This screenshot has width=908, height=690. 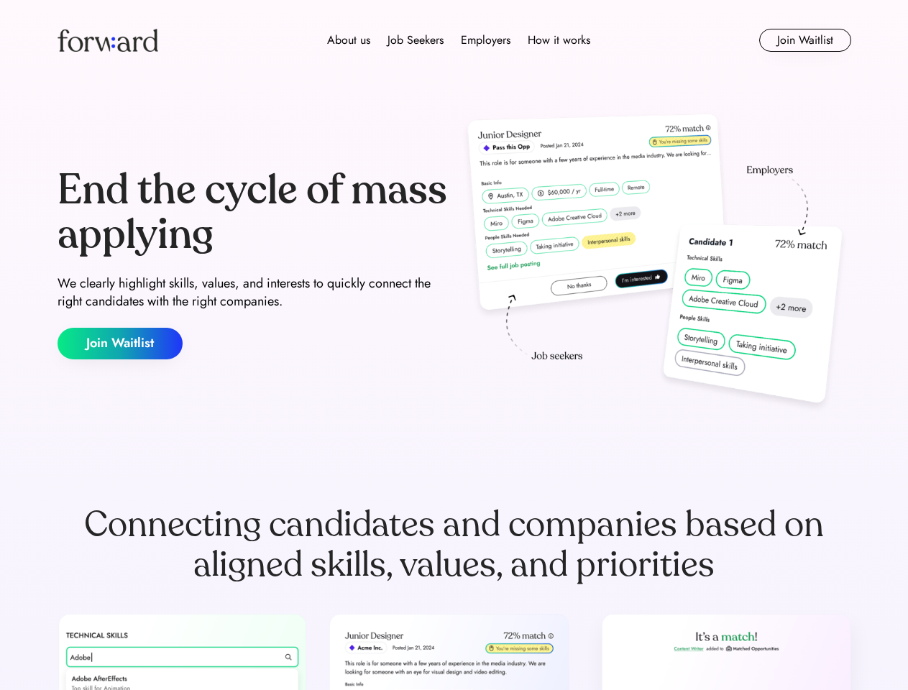 What do you see at coordinates (454, 545) in the screenshot?
I see `div: Connecting candidates and companies based on aligned skills, values, and priorities` at bounding box center [454, 545].